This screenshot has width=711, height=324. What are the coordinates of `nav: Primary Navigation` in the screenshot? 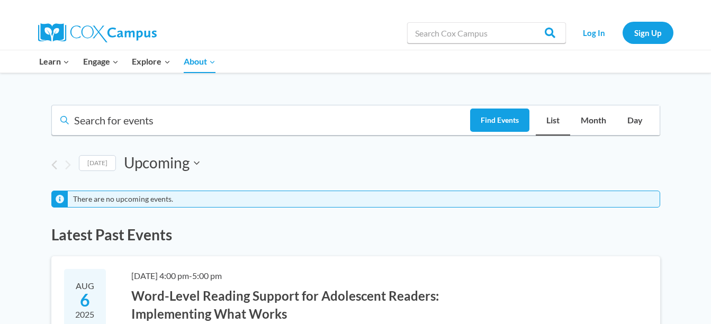 It's located at (128, 61).